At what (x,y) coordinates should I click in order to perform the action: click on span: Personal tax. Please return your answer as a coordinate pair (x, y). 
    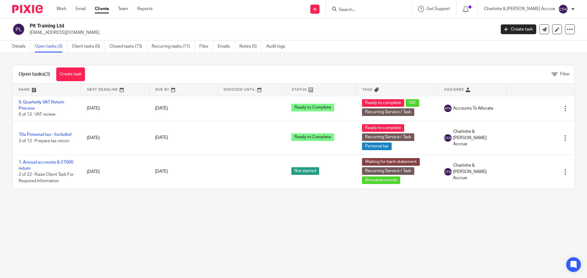
    Looking at the image, I should click on (376, 146).